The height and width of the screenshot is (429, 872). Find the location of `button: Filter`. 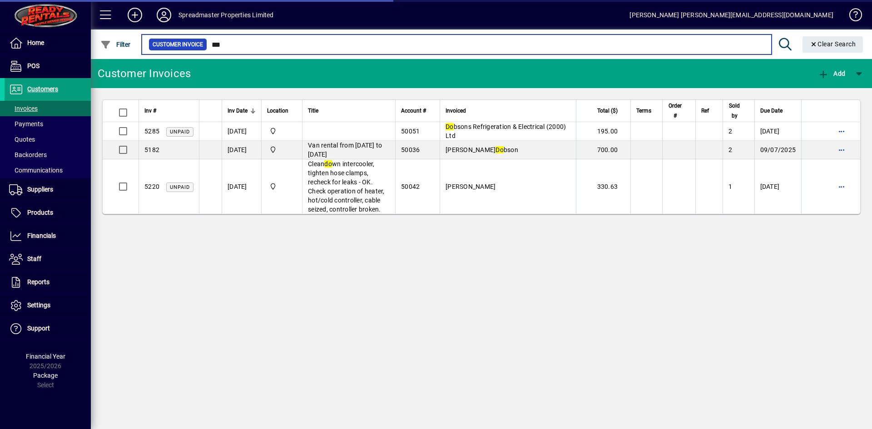

button: Filter is located at coordinates (115, 44).